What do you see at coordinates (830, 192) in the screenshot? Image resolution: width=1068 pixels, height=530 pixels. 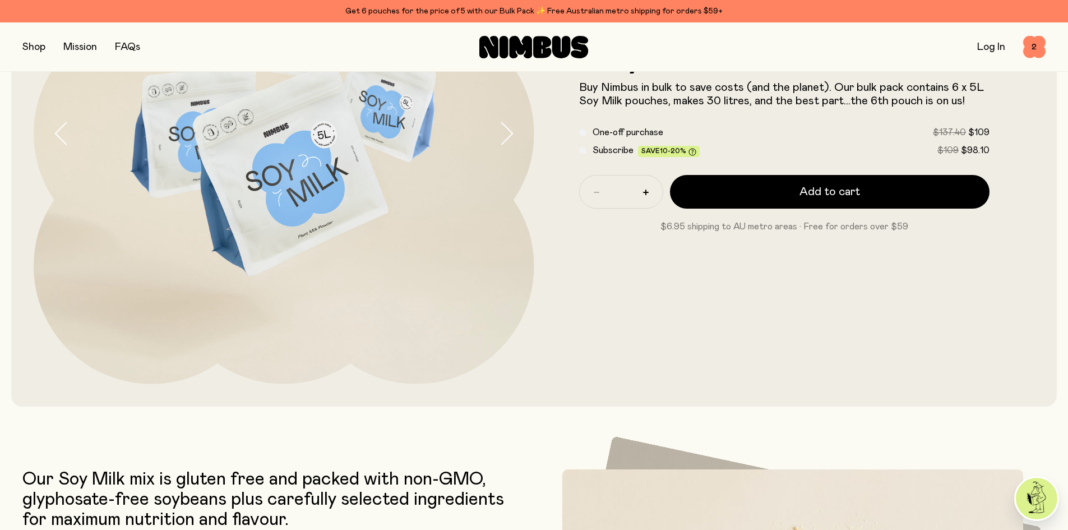 I see `button: Add to cart` at bounding box center [830, 192].